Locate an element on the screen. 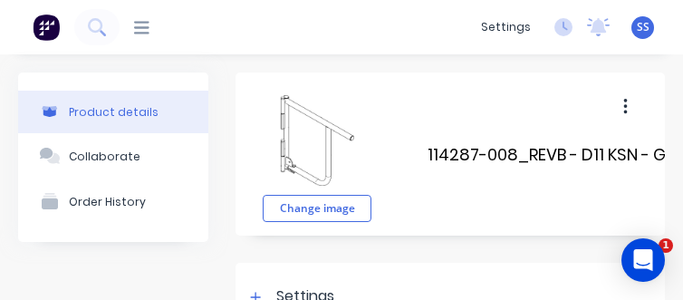  button: Change image is located at coordinates (317, 208).